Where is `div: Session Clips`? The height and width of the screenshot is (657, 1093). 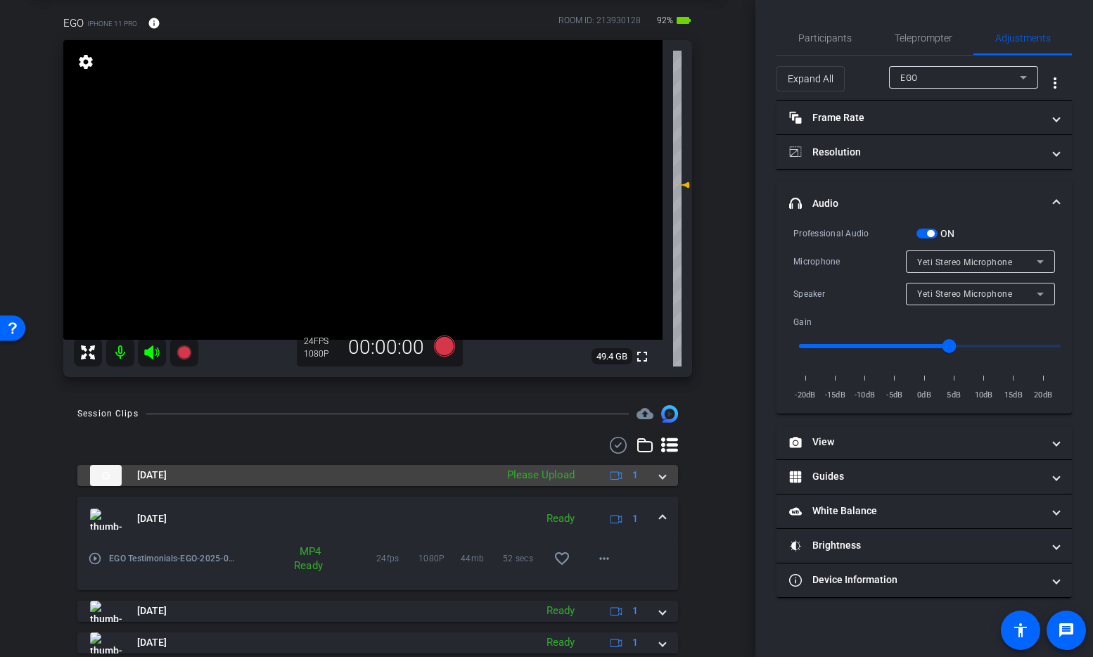
div: Session Clips is located at coordinates (108, 414).